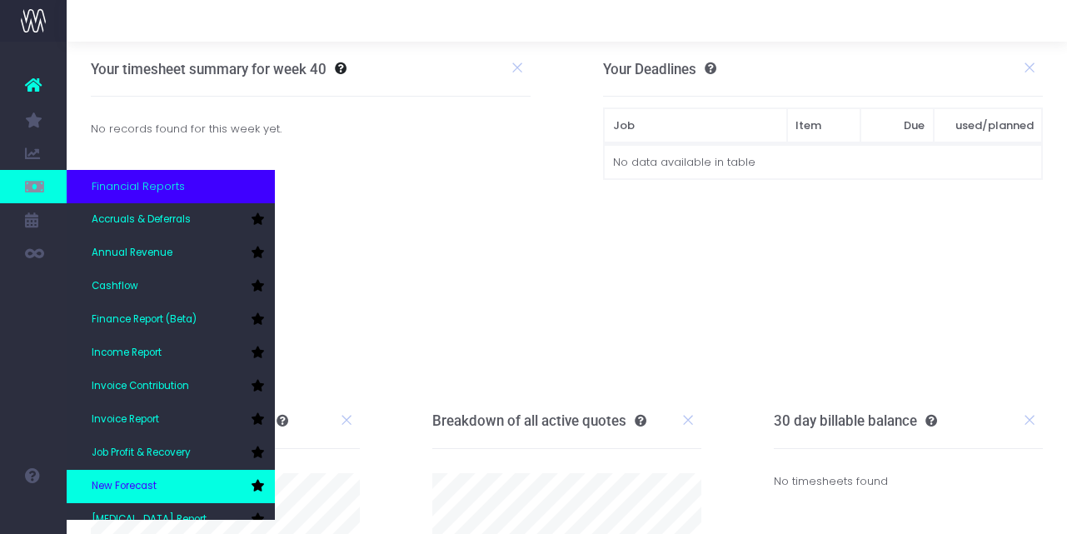  What do you see at coordinates (115, 287) in the screenshot?
I see `span: Cashflow` at bounding box center [115, 287].